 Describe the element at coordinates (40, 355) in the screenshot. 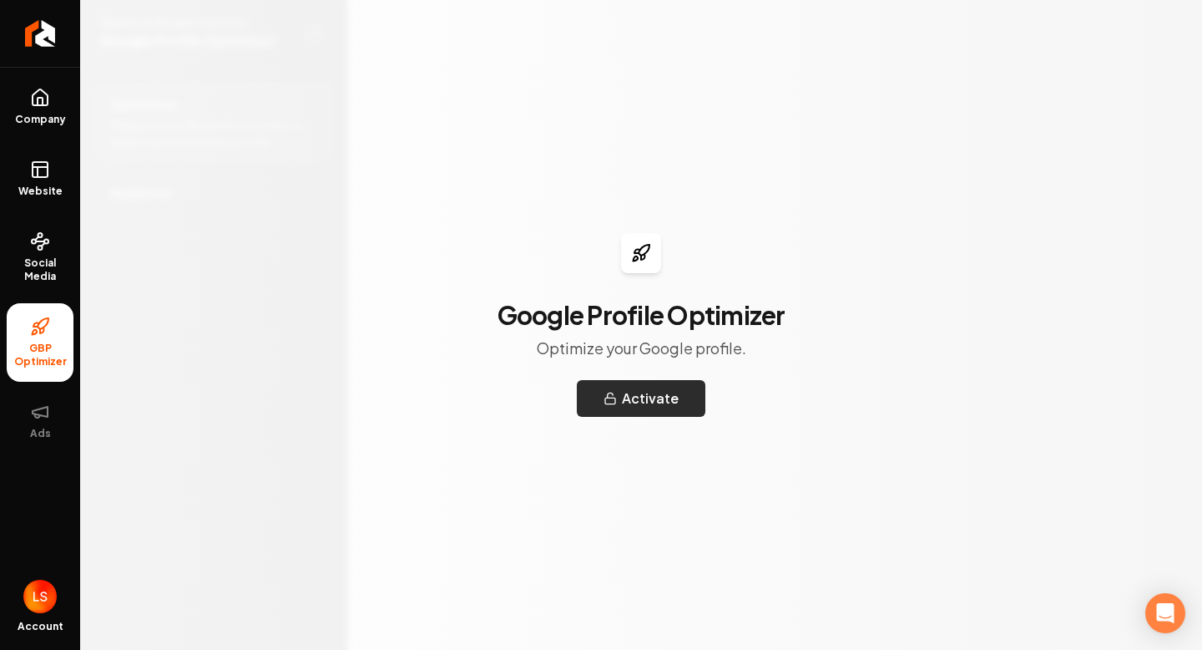

I see `span: GBP Optimizer` at that location.